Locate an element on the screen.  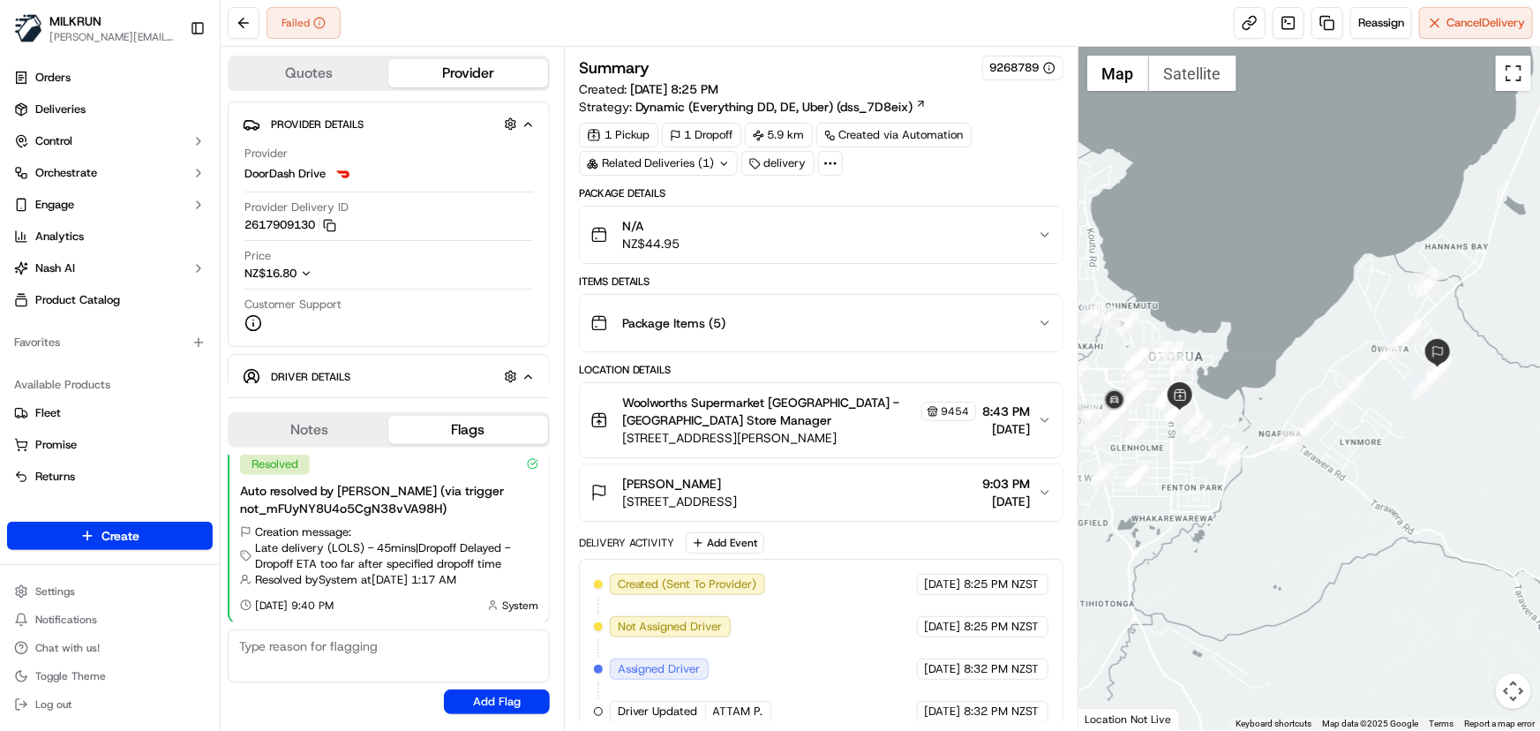
button: Chat with us! is located at coordinates (109, 648).